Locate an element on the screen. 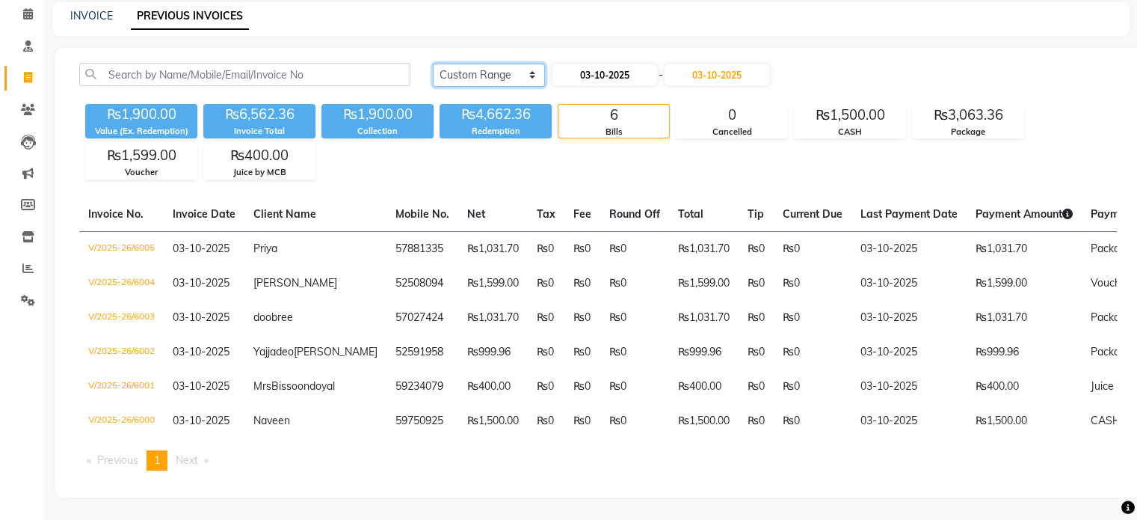 This screenshot has width=1137, height=520. input: Start Date is located at coordinates (605, 75).